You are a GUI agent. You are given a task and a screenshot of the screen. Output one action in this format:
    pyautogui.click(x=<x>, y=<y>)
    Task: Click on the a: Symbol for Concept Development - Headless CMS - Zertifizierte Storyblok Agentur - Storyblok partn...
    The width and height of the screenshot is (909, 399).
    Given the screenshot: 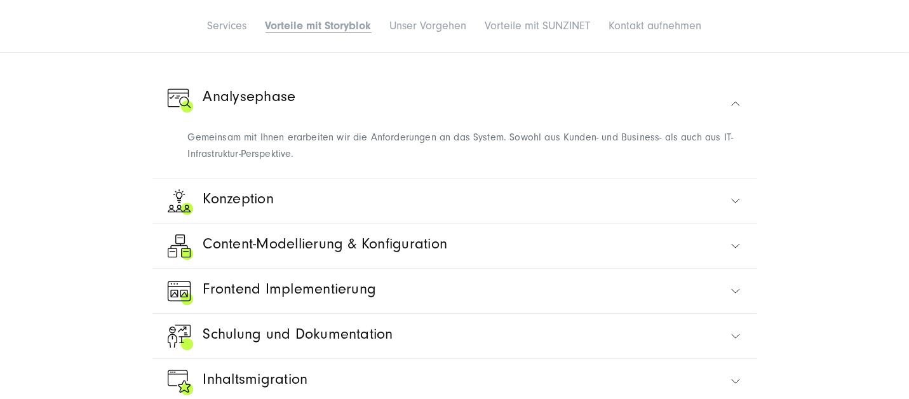 What is the action you would take?
    pyautogui.click(x=455, y=246)
    